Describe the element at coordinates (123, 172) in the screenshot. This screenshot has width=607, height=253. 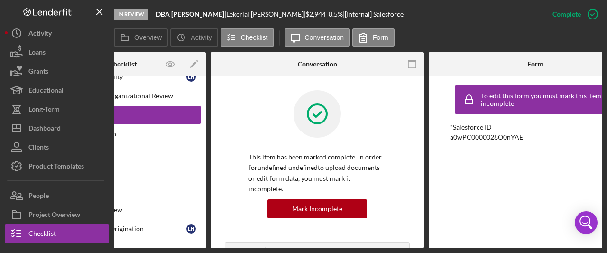
I see `a: SAMs` at that location.